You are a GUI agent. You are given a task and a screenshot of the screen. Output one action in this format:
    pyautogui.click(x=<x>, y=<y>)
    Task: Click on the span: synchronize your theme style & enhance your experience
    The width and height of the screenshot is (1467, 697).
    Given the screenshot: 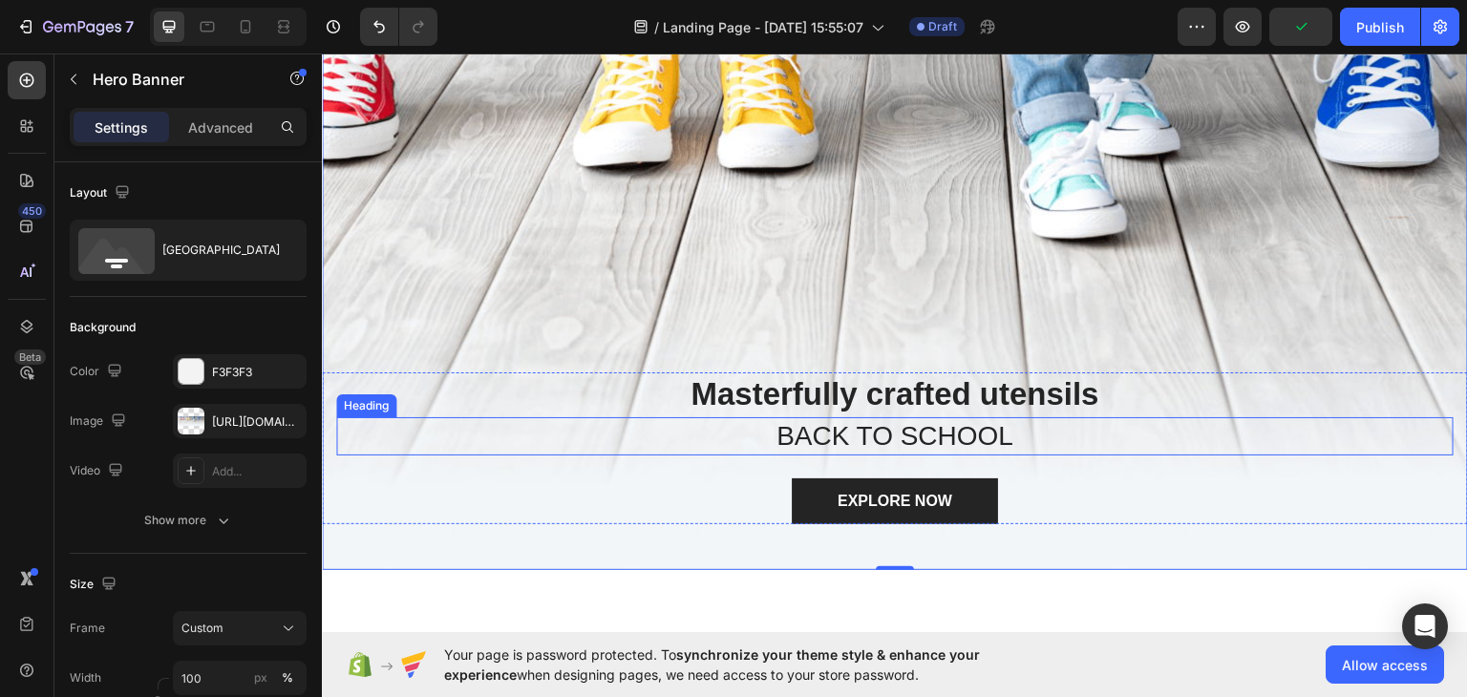 What is the action you would take?
    pyautogui.click(x=712, y=665)
    